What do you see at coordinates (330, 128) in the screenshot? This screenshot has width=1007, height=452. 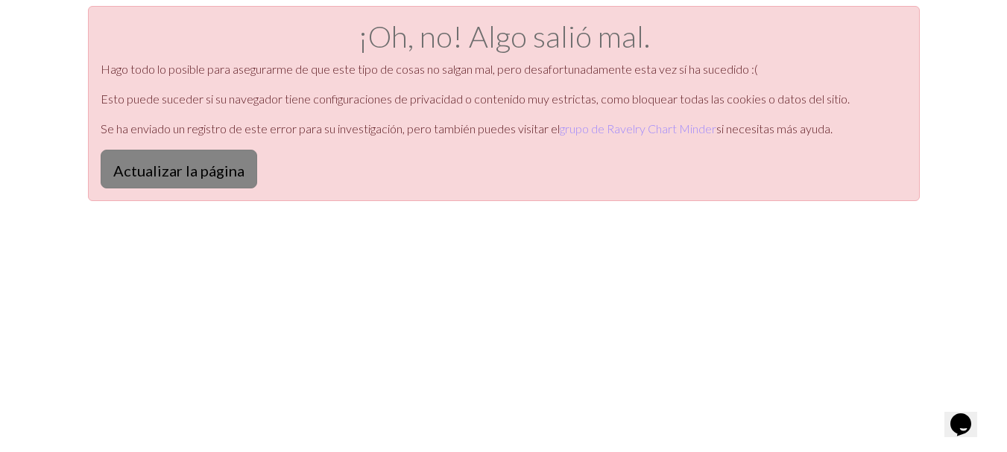 I see `font: Se ha enviado un registro de este error para su investigación, pero también puedes visitar el` at bounding box center [330, 128].